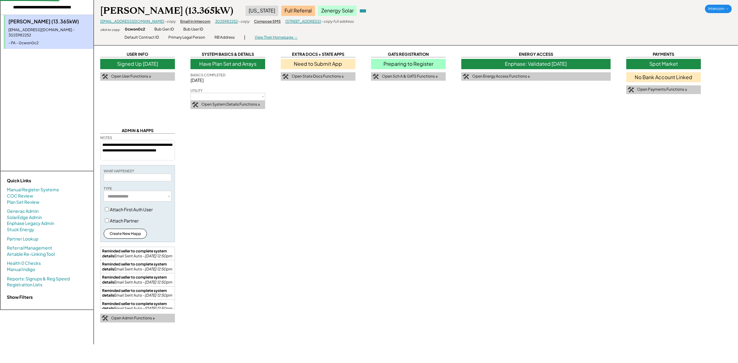 The height and width of the screenshot is (363, 738). I want to click on div: Email in Intercom, so click(195, 21).